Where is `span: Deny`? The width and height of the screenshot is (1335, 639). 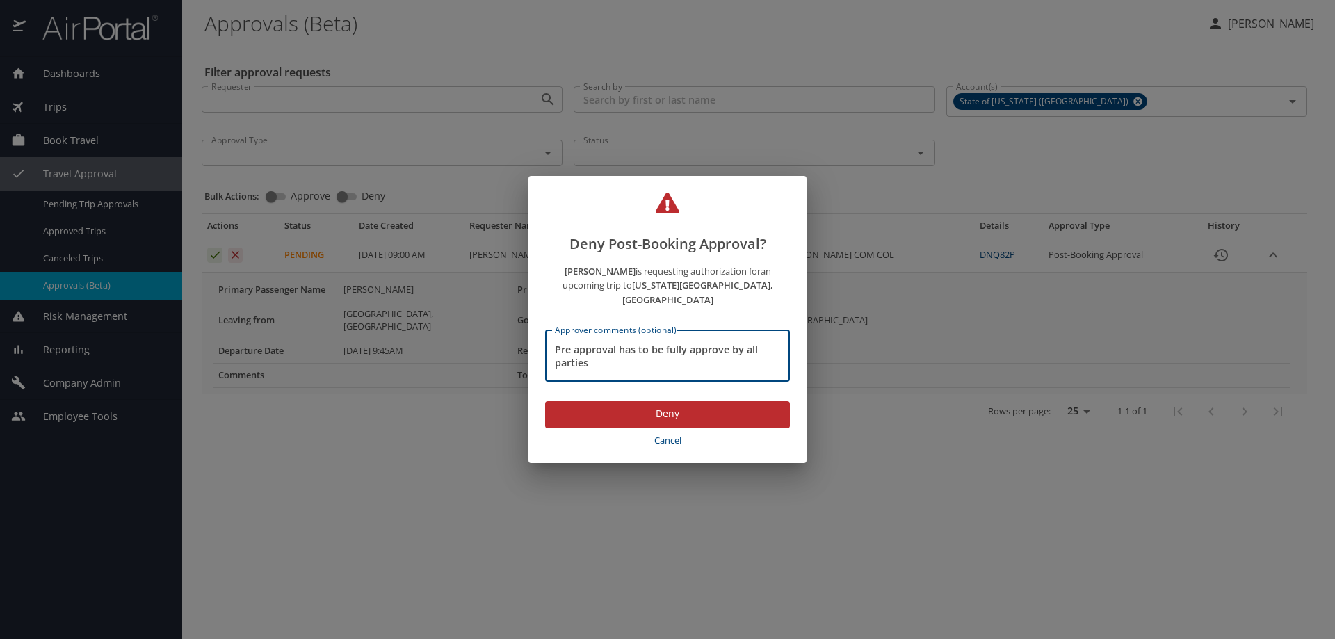
span: Deny is located at coordinates (668, 414).